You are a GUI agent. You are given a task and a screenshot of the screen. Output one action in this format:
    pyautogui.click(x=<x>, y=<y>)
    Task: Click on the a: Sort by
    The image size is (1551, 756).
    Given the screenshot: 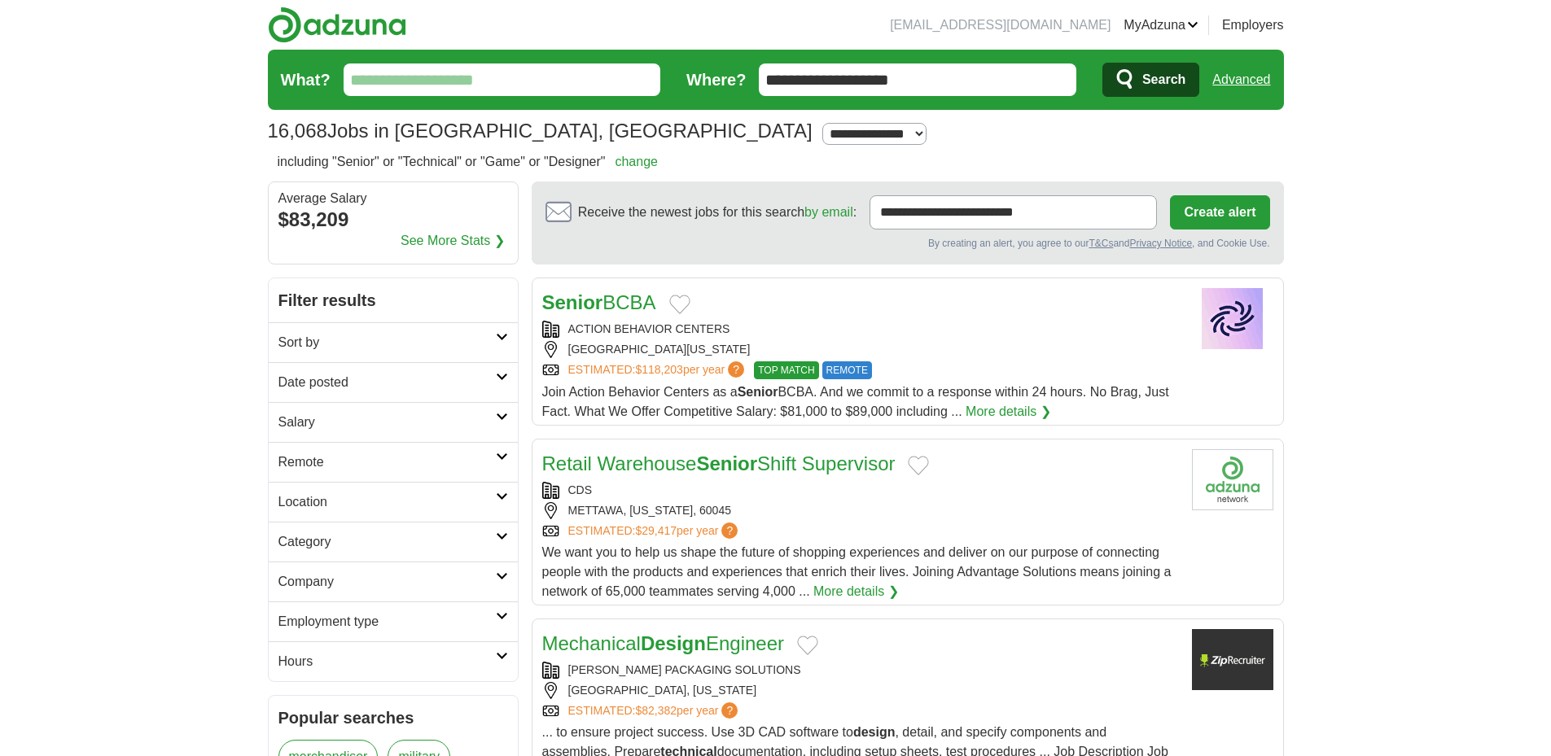 What is the action you would take?
    pyautogui.click(x=393, y=342)
    